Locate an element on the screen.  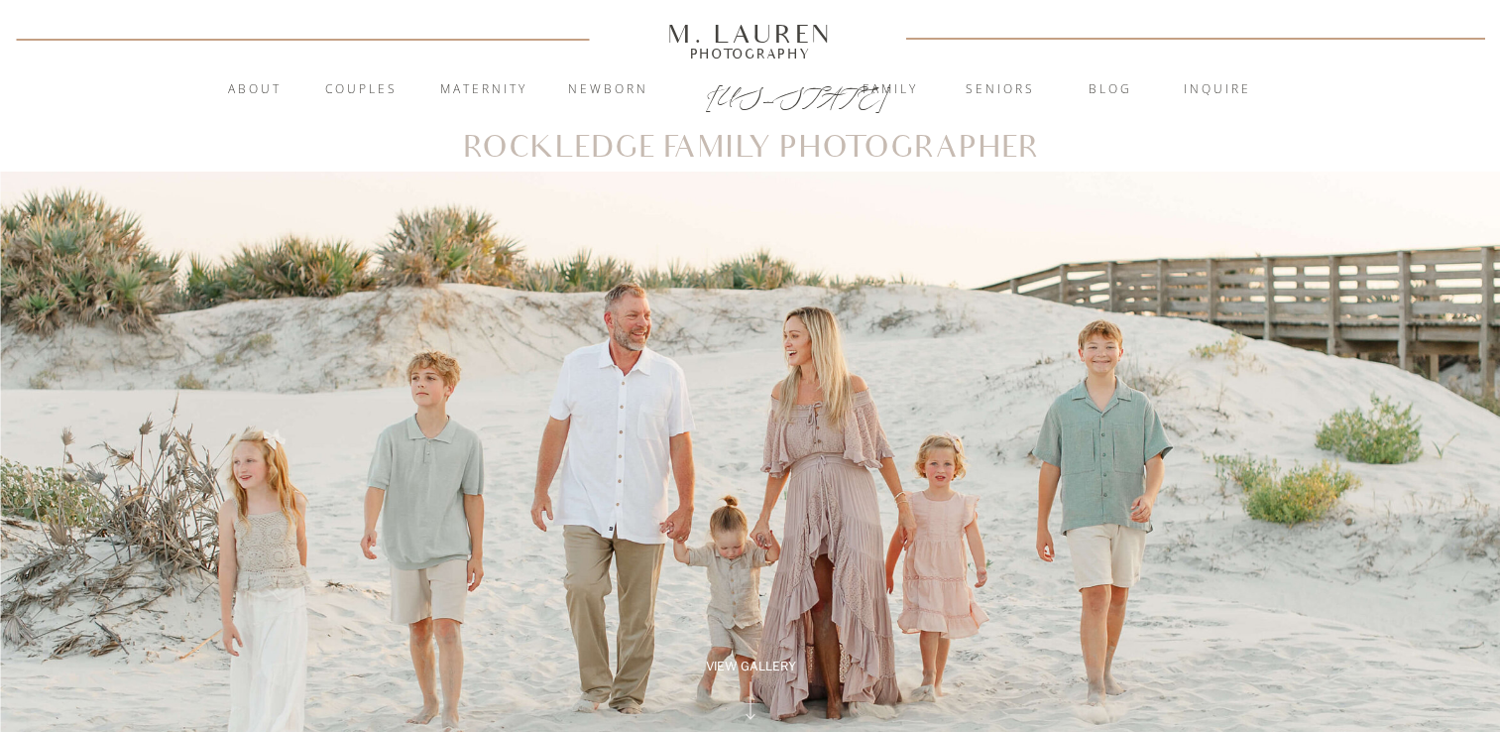
div: Photography is located at coordinates (751, 54).